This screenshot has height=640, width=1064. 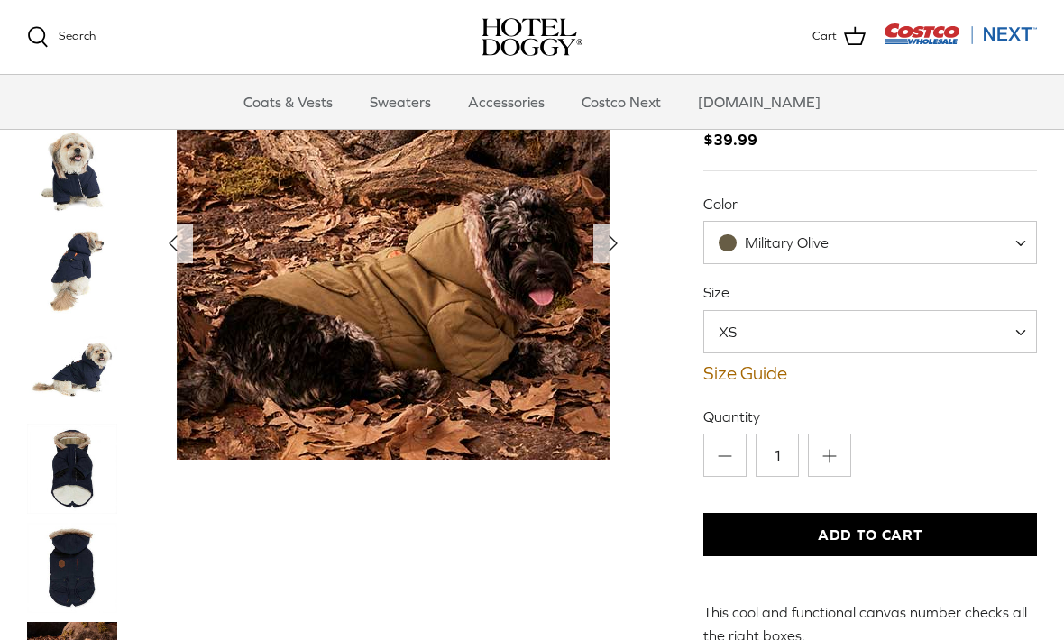 What do you see at coordinates (393, 244) in the screenshot?
I see `a: Show Gallery` at bounding box center [393, 244].